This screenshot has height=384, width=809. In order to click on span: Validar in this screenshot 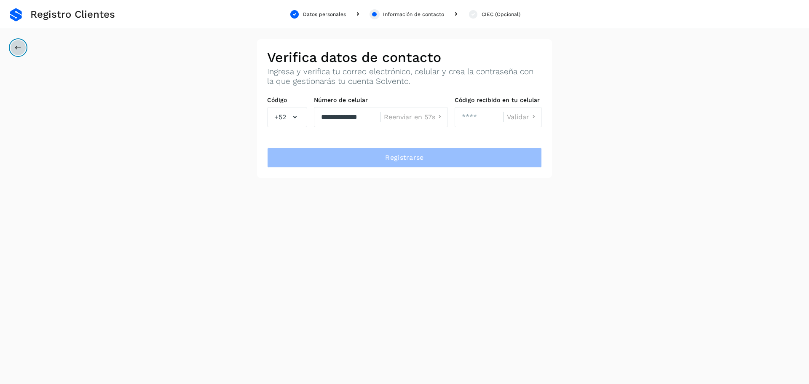, I will do `click(518, 117)`.